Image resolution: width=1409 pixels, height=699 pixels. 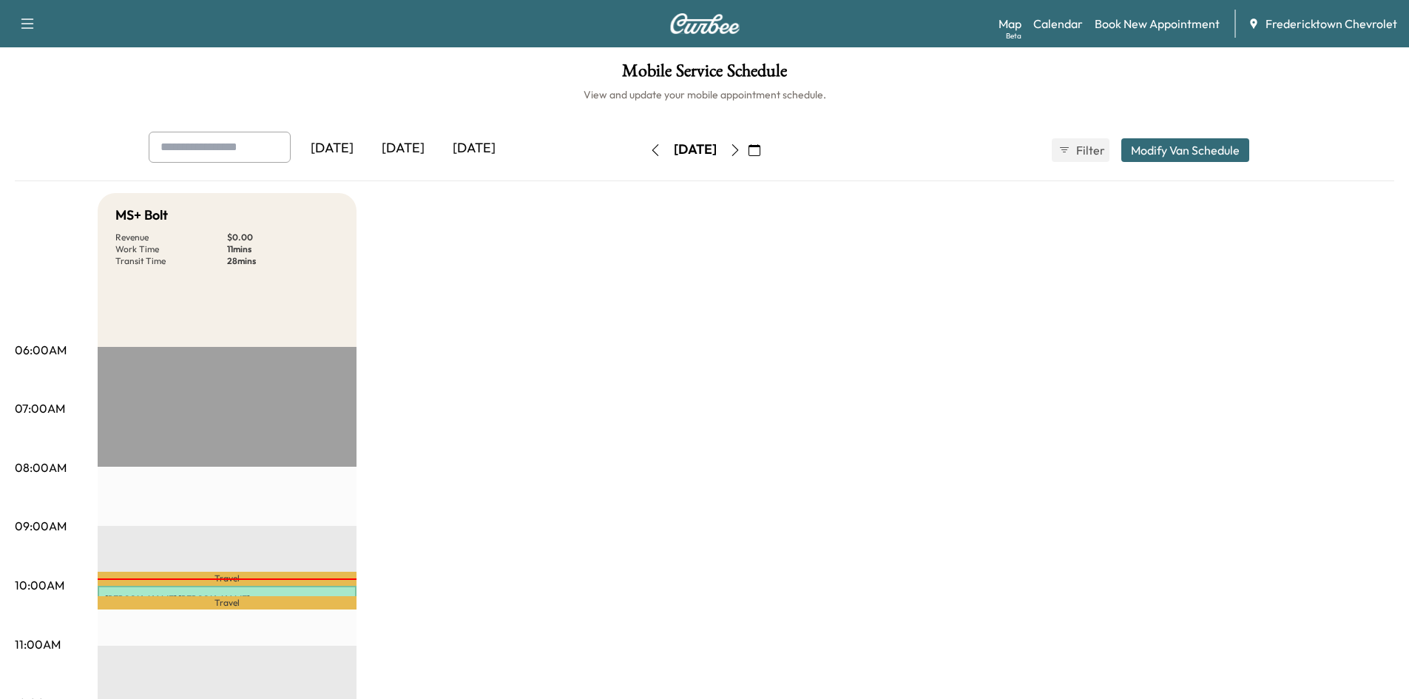 What do you see at coordinates (1057, 24) in the screenshot?
I see `a: Calendar` at bounding box center [1057, 24].